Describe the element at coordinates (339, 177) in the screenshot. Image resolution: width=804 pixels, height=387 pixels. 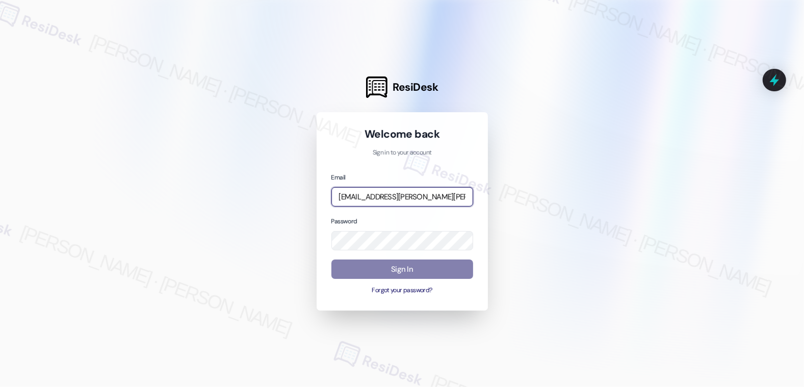
I see `label: Email` at that location.